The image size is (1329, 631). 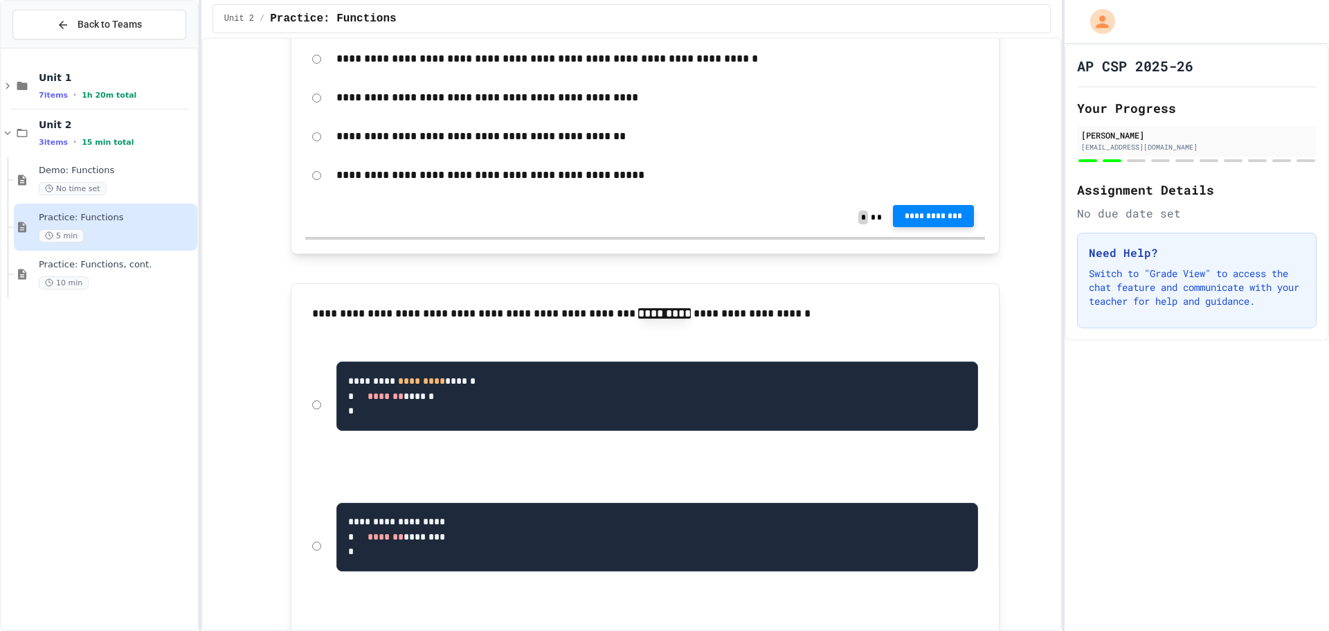 I want to click on h1: AP CSP 2025-26, so click(x=1135, y=66).